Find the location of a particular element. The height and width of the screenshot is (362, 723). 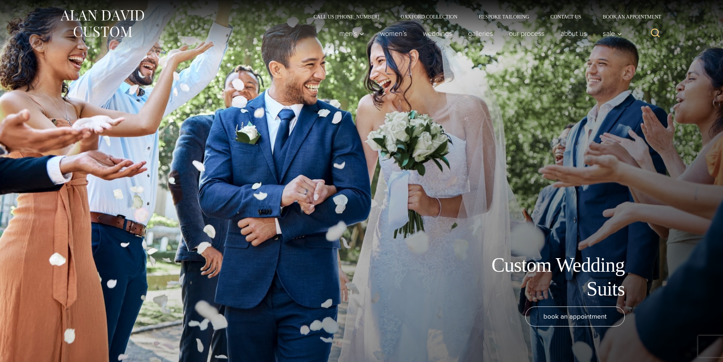

span: Sale is located at coordinates (612, 33).